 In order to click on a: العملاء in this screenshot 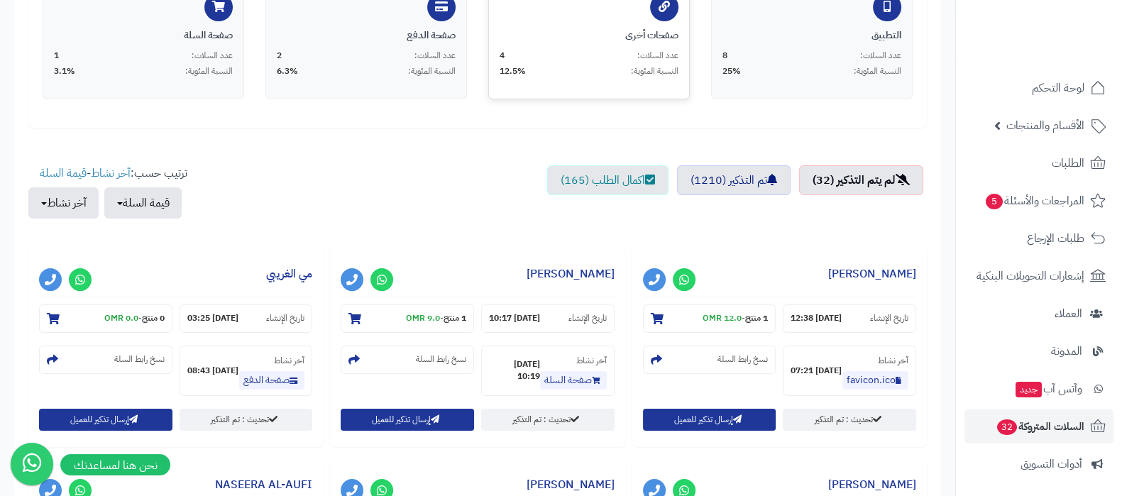, I will do `click(1039, 314)`.